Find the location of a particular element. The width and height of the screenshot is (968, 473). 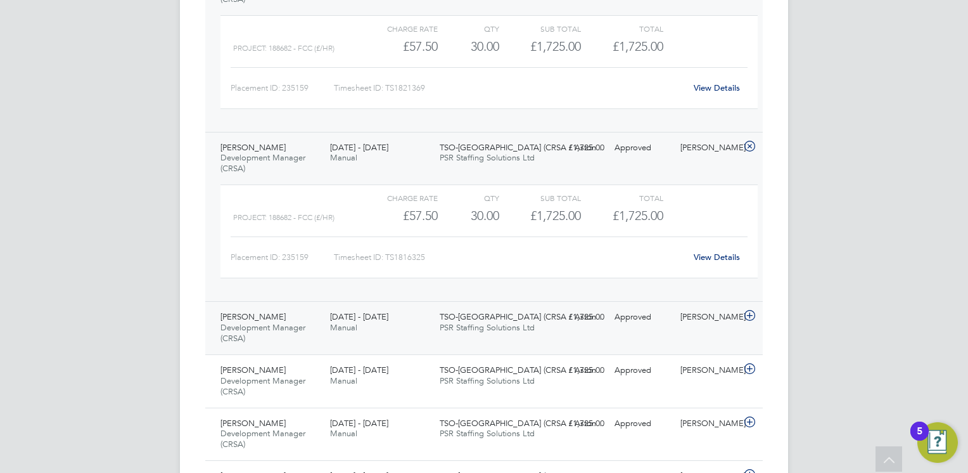

div: Timesheet ID: TS1821369 is located at coordinates (510, 88).